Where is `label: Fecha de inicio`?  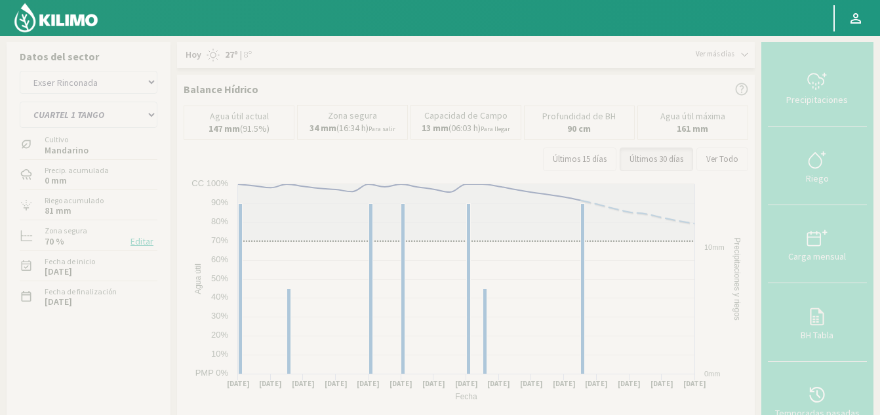
label: Fecha de inicio is located at coordinates (70, 262).